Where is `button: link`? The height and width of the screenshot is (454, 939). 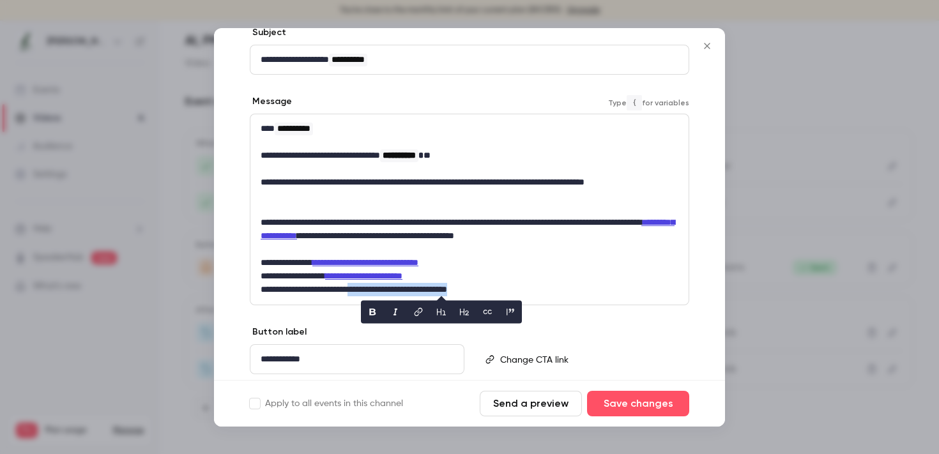
button: link is located at coordinates (418, 312).